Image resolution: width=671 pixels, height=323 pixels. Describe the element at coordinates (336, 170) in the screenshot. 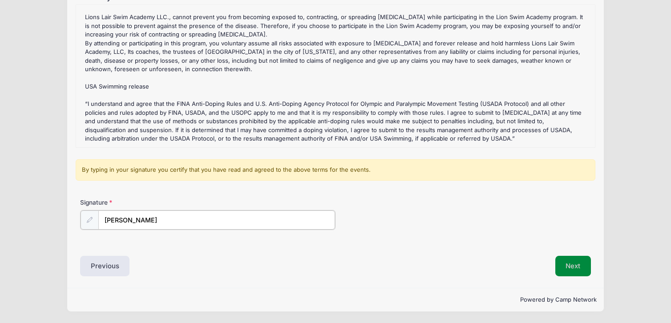

I see `div: By typing in your signature you certify that you have read and agreed to the above terms for the ...` at that location.